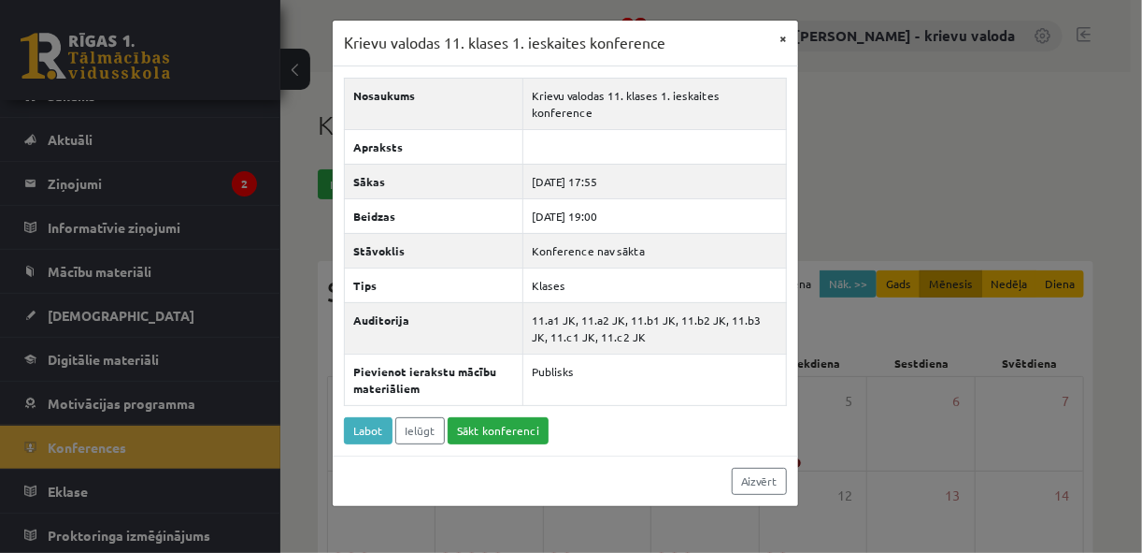  I want to click on th: Auditorija, so click(434, 327).